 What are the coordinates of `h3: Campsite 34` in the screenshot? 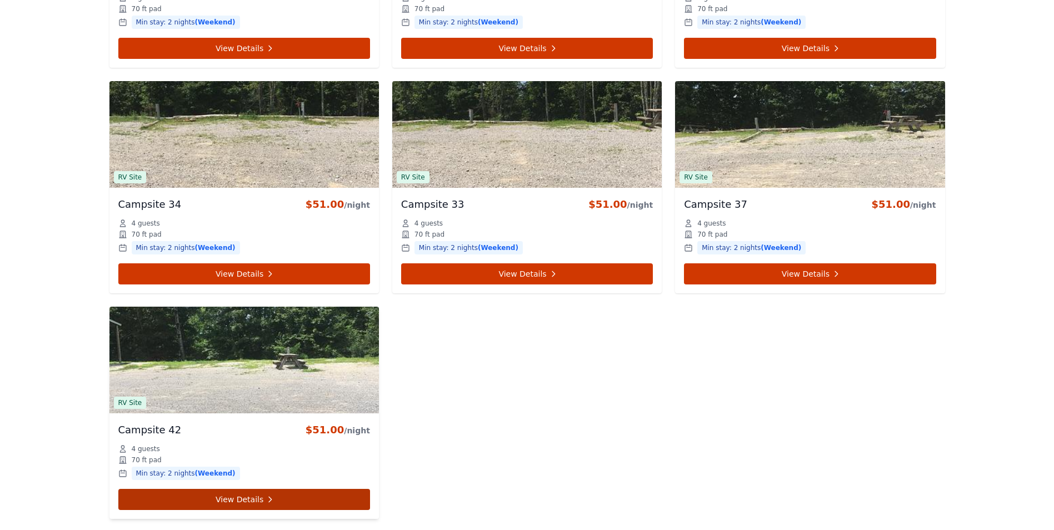 It's located at (150, 204).